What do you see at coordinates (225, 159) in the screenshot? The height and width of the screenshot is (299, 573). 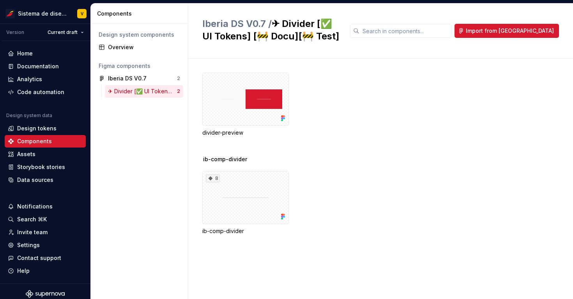 I see `span: ib-comp-divider` at bounding box center [225, 159].